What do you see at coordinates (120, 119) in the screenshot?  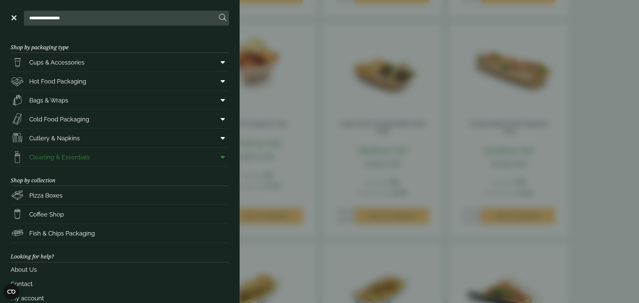 I see `a: Cold Food Packaging` at bounding box center [120, 119].